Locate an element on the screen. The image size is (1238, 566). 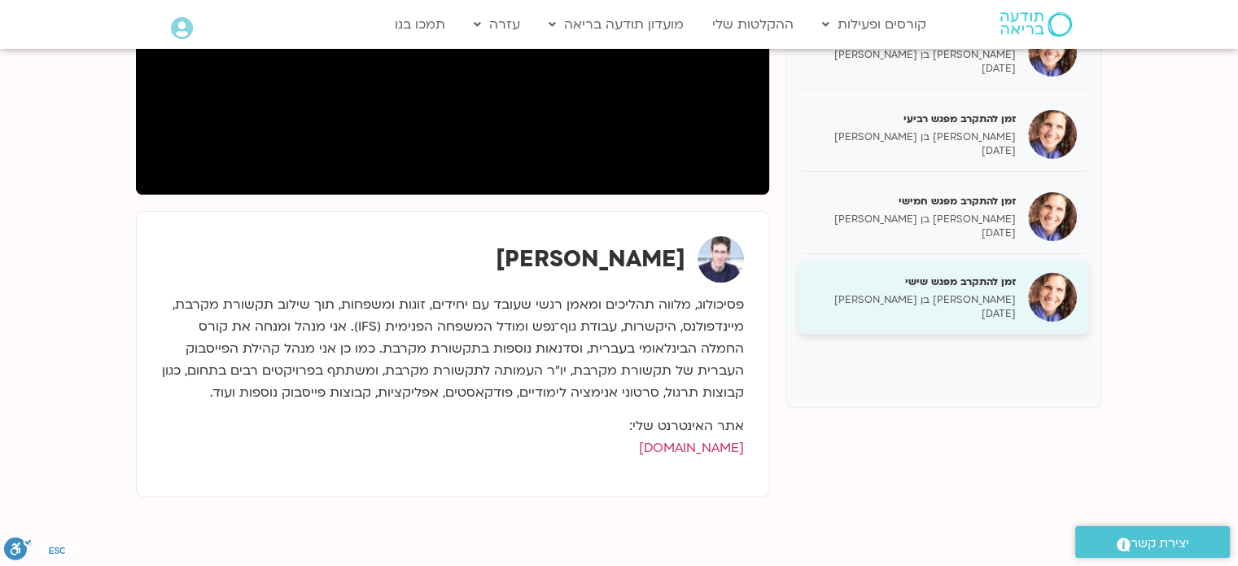
img: ערן טייכר is located at coordinates (720, 259).